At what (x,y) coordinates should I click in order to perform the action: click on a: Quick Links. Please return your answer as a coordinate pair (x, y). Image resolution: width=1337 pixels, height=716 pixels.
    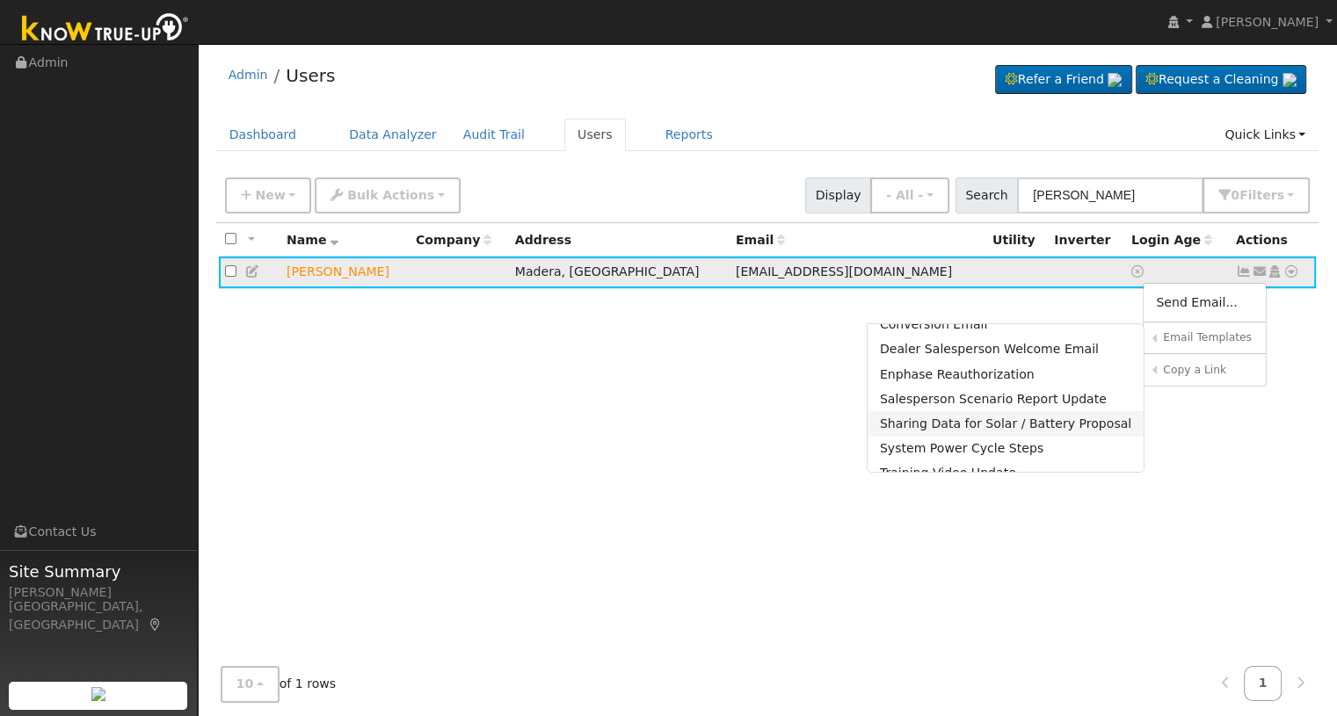
    Looking at the image, I should click on (1265, 134).